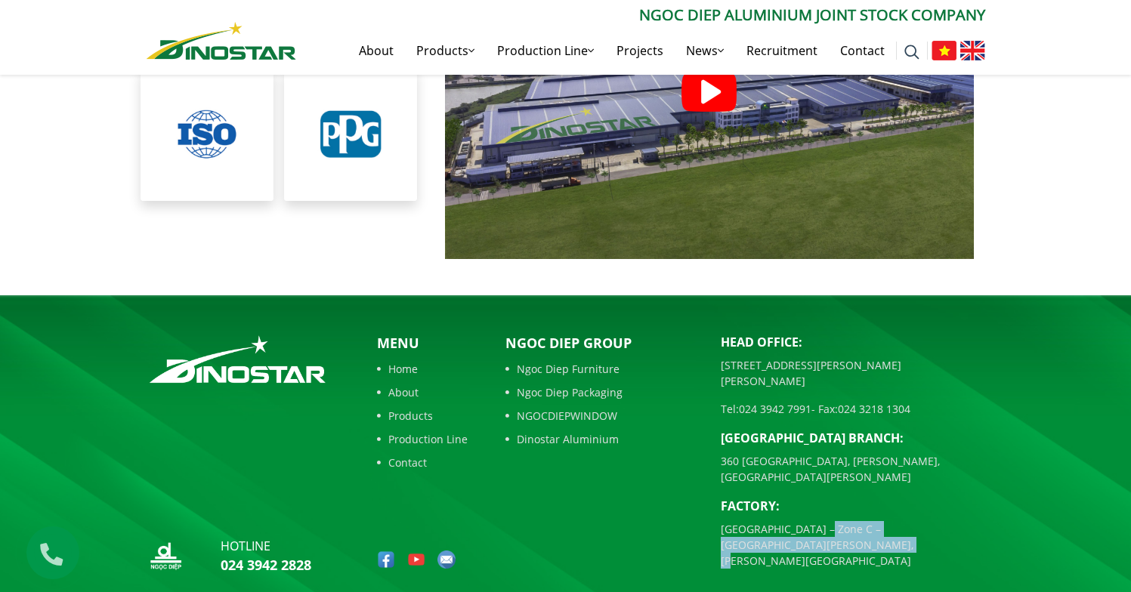  Describe the element at coordinates (641, 15) in the screenshot. I see `p: Ngoc Diep Aluminium Joint Stock Company` at that location.